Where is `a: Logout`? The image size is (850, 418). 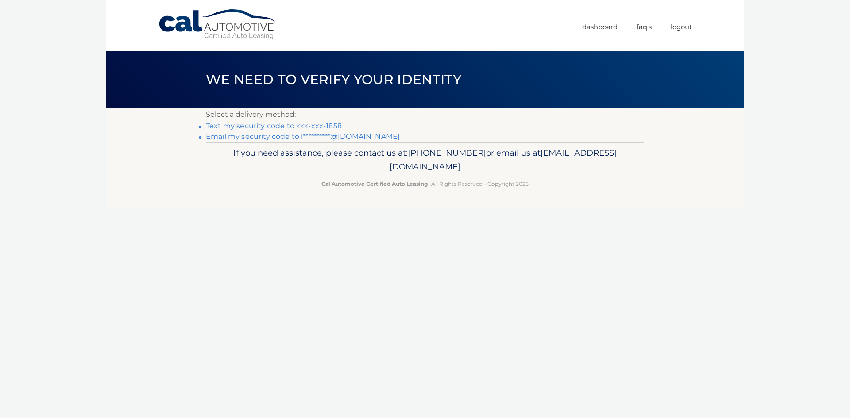
a: Logout is located at coordinates (682, 27).